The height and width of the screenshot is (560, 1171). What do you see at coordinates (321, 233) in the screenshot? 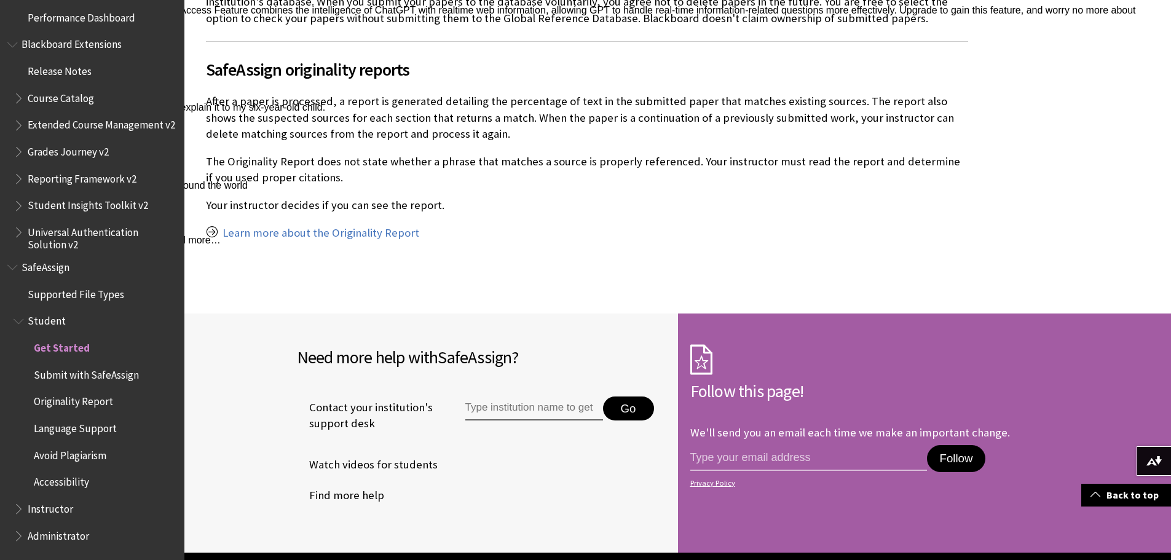
I see `a: Learn more about the Originality Report` at bounding box center [321, 233].